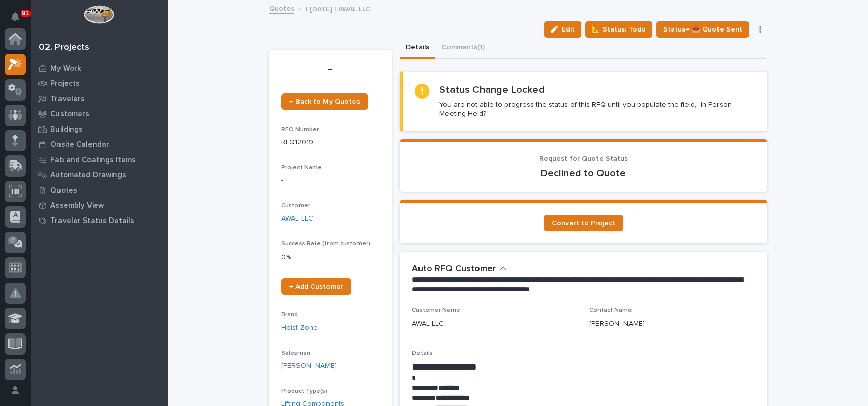 The height and width of the screenshot is (406, 868). I want to click on button: Comments (1), so click(463, 48).